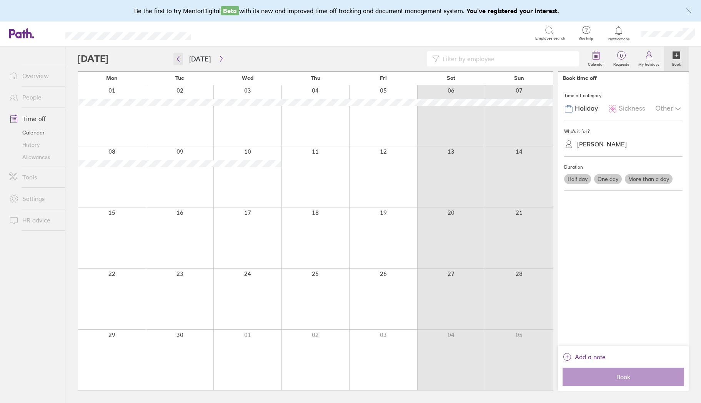 This screenshot has height=403, width=701. Describe the element at coordinates (586, 108) in the screenshot. I see `span: Holiday` at that location.